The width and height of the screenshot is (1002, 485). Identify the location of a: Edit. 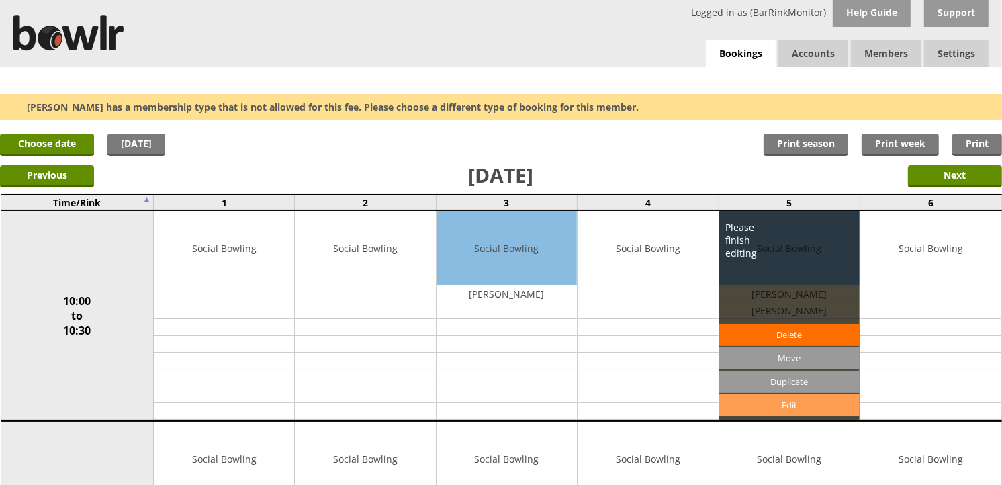
(789, 405).